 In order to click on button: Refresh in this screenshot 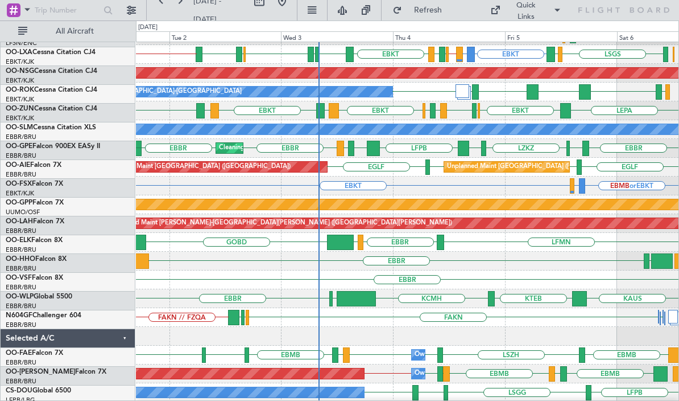, I will do `click(422, 10)`.